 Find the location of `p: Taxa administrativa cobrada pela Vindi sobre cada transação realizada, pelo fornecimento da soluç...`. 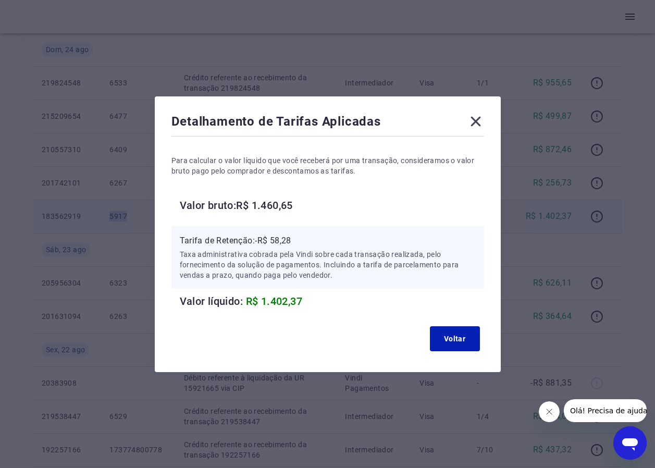

p: Taxa administrativa cobrada pela Vindi sobre cada transação realizada, pelo fornecimento da soluç... is located at coordinates (328, 265).